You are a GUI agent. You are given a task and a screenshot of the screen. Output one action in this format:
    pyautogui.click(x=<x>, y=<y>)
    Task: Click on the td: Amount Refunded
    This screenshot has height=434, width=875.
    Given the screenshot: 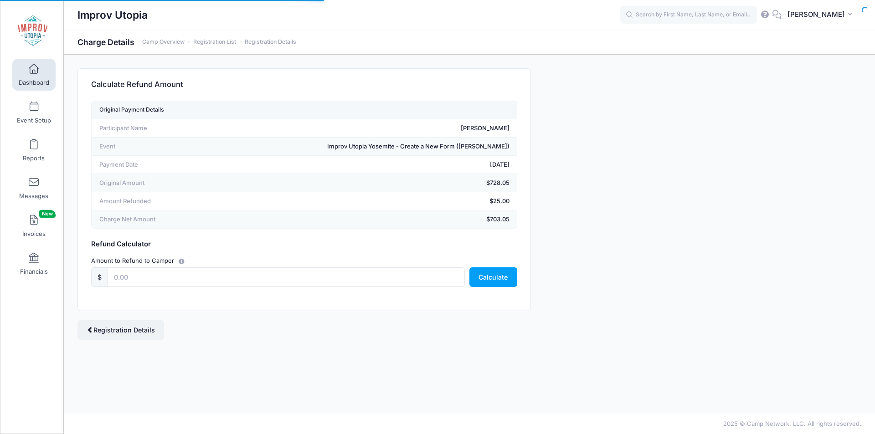 What is the action you would take?
    pyautogui.click(x=148, y=201)
    